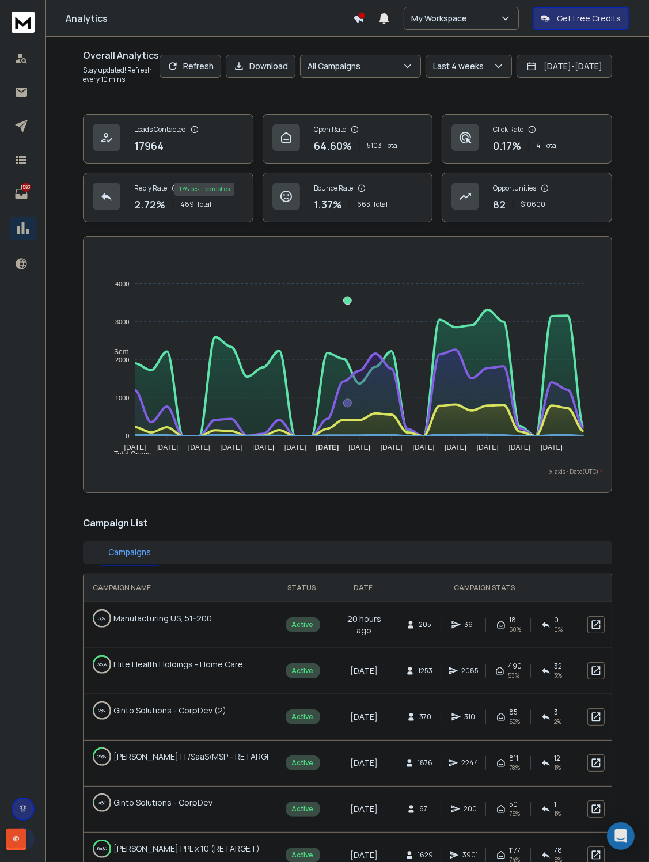  I want to click on p: 64 %, so click(102, 848).